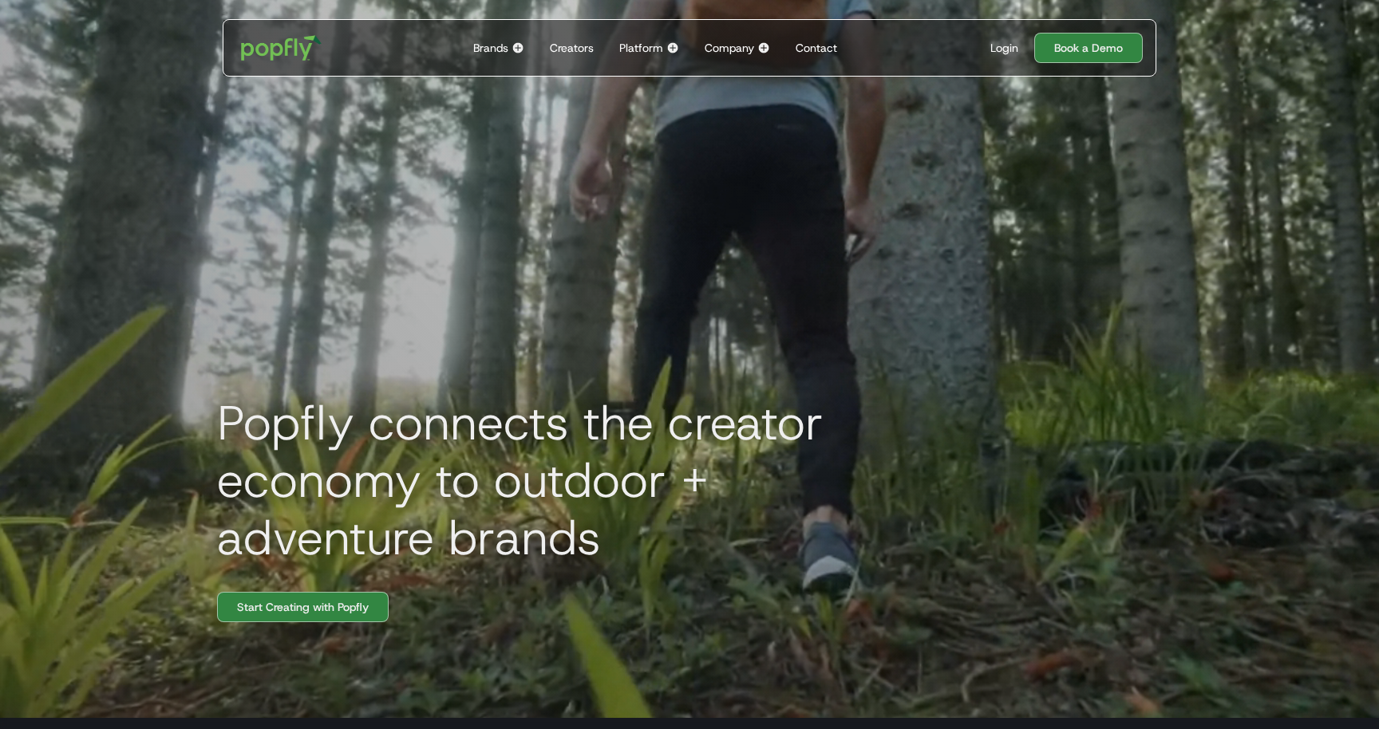  What do you see at coordinates (641, 48) in the screenshot?
I see `div: Platform` at bounding box center [641, 48].